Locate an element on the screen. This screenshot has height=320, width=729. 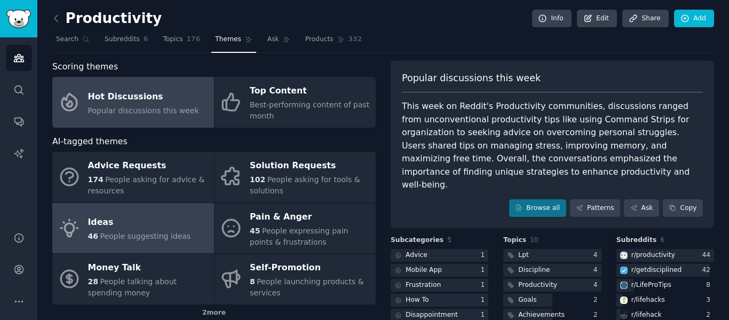
a: Money Talk28People talking about spending money is located at coordinates (133, 279).